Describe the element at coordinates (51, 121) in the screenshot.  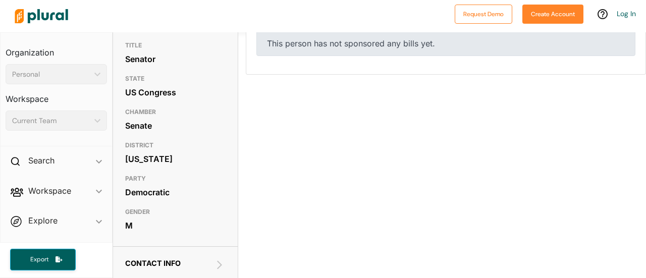
I see `div: Current Team` at that location.